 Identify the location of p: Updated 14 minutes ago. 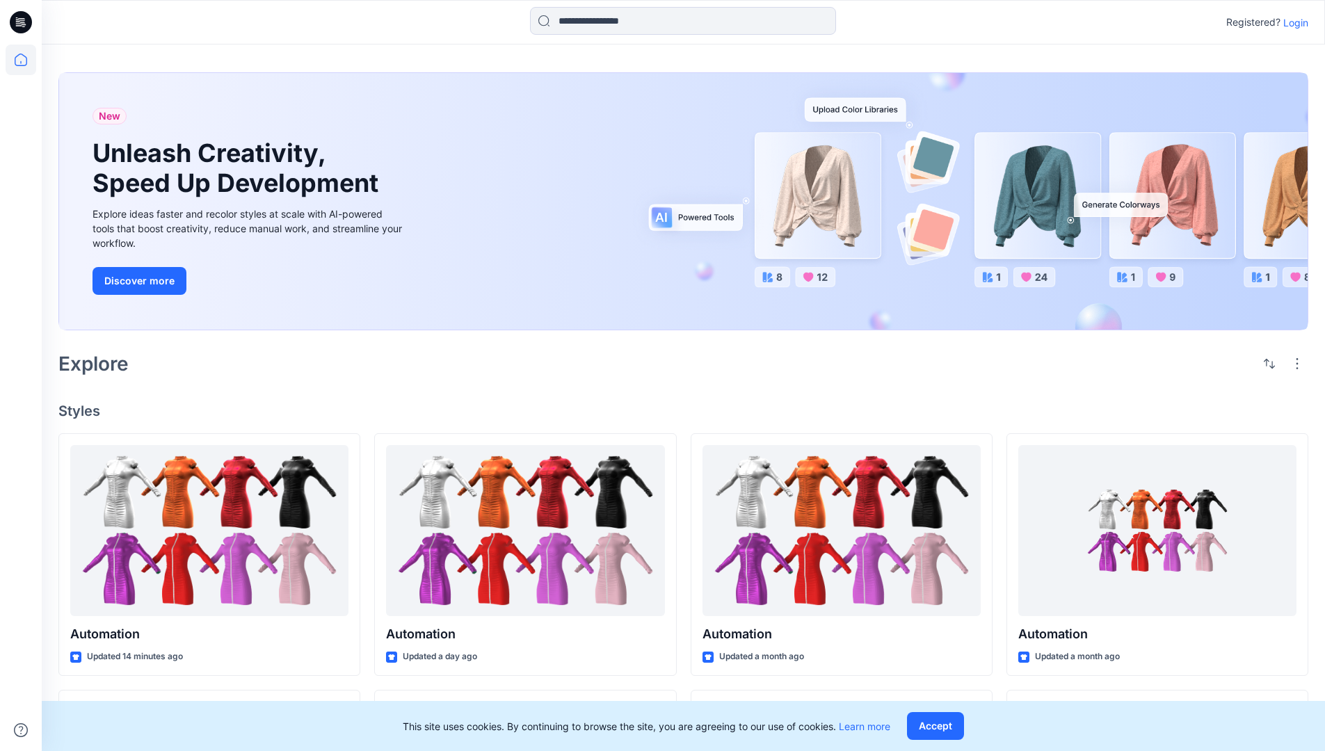
(135, 657).